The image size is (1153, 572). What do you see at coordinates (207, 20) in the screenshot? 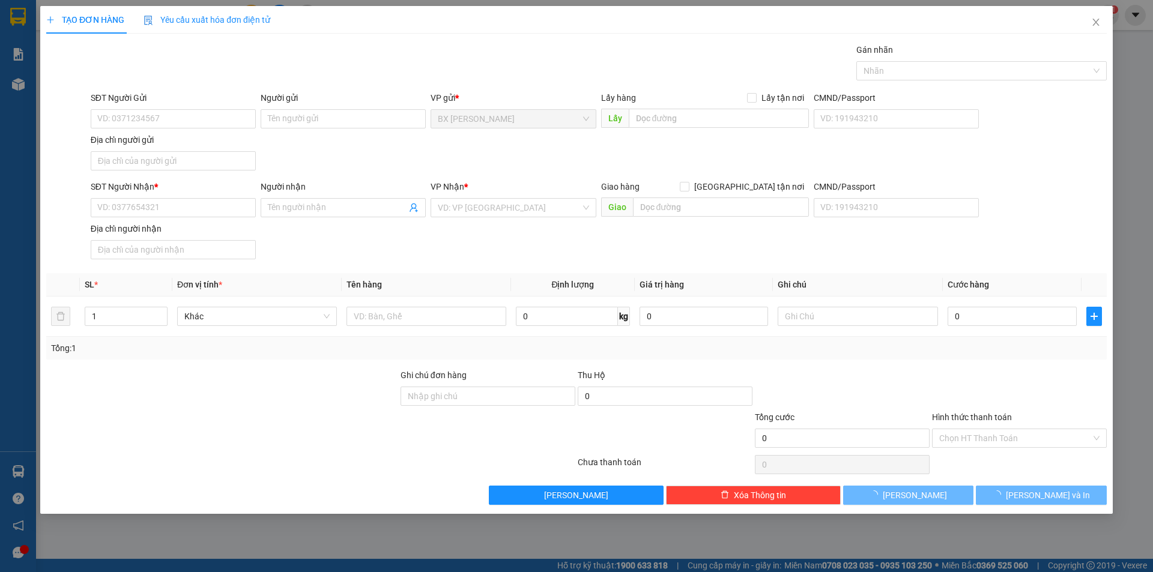
I see `span: Yêu cầu xuất hóa đơn điện tử` at bounding box center [207, 20].